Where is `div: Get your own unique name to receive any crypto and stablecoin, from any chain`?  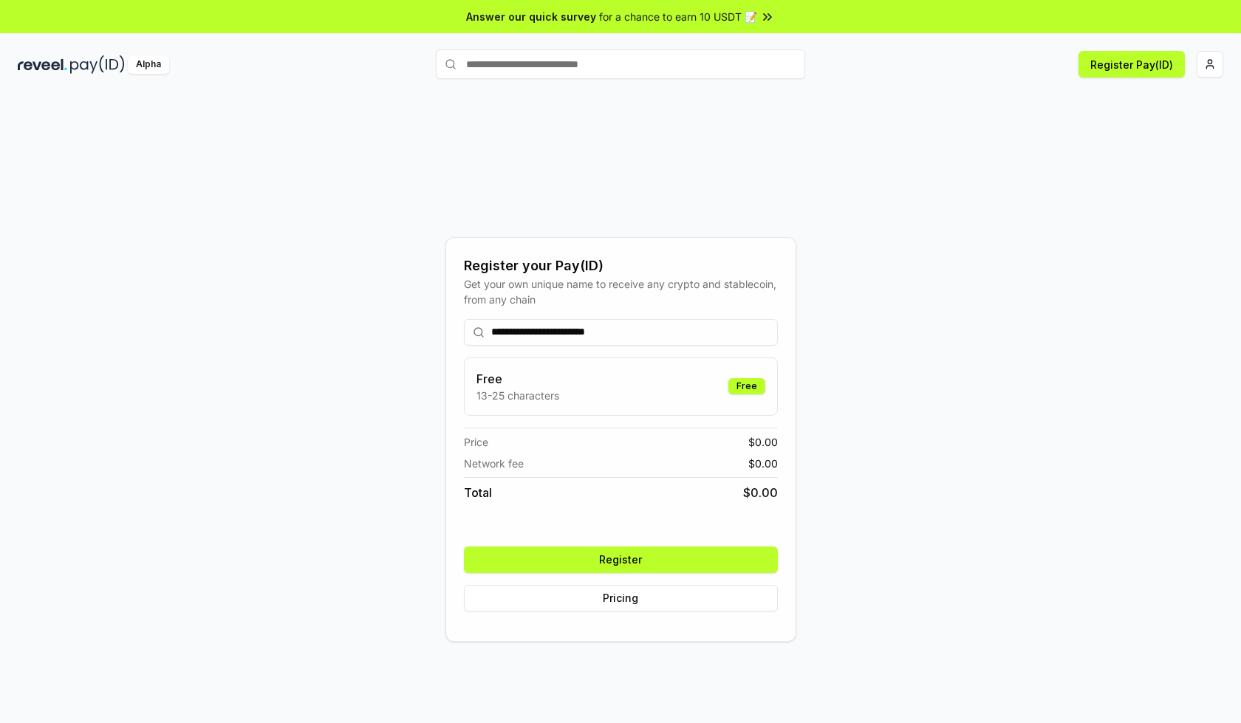 div: Get your own unique name to receive any crypto and stablecoin, from any chain is located at coordinates (621, 292).